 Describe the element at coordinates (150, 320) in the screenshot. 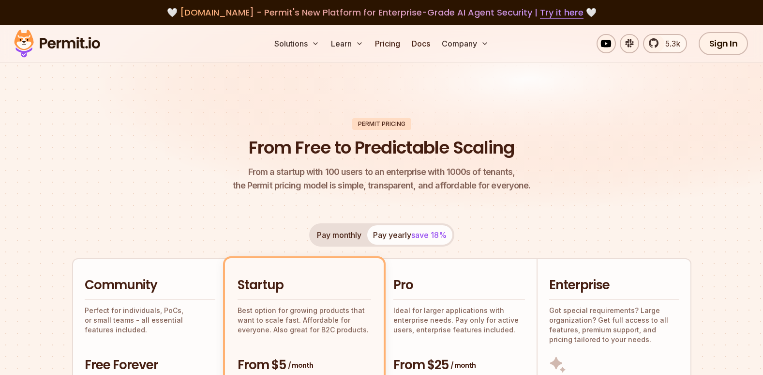

I see `p: Perfect for individuals, PoCs, or small teams - all essential features included.` at that location.